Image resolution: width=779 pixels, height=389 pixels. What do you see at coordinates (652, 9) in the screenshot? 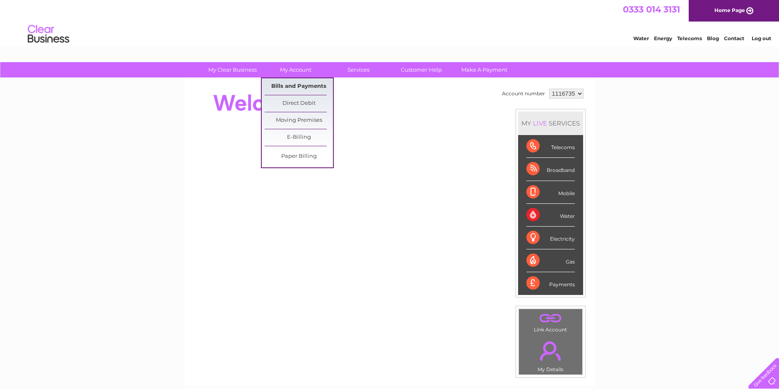
I see `a: 0333 014 3131` at bounding box center [652, 9].